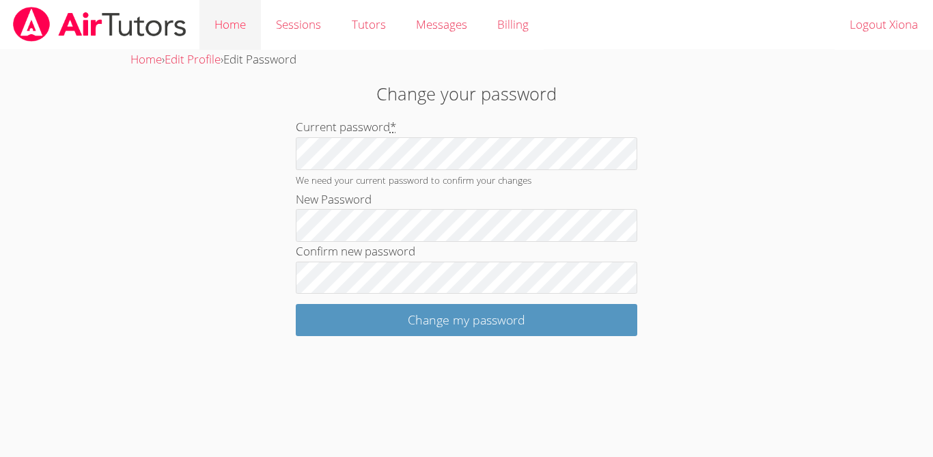 This screenshot has height=457, width=933. What do you see at coordinates (467, 94) in the screenshot?
I see `h2: Change your password` at bounding box center [467, 94].